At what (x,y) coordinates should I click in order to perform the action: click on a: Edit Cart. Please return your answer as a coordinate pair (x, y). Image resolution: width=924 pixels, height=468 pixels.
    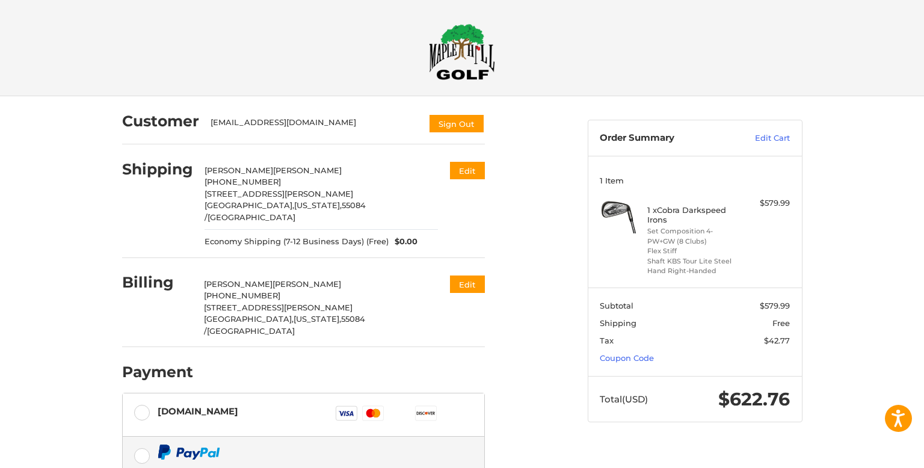
    Looking at the image, I should click on (759, 138).